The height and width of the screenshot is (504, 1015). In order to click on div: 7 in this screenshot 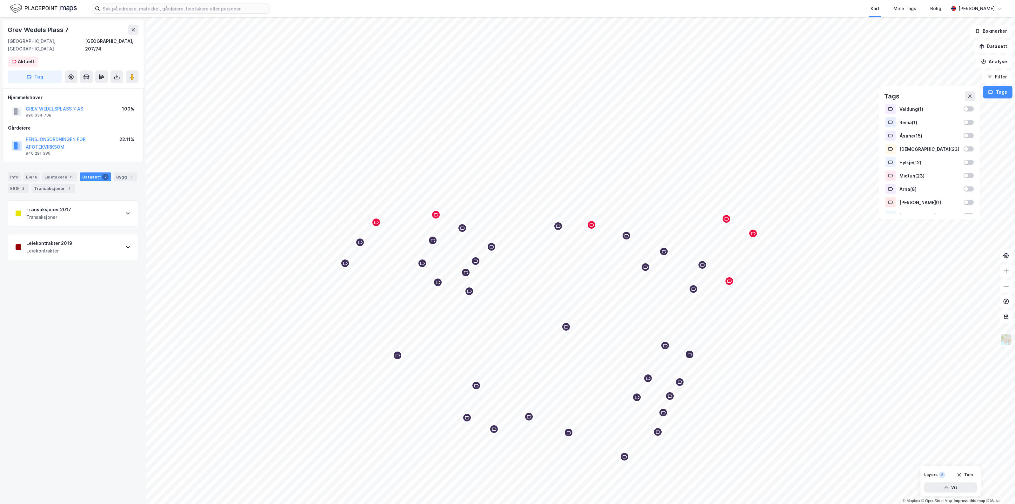, I will do `click(69, 188)`.